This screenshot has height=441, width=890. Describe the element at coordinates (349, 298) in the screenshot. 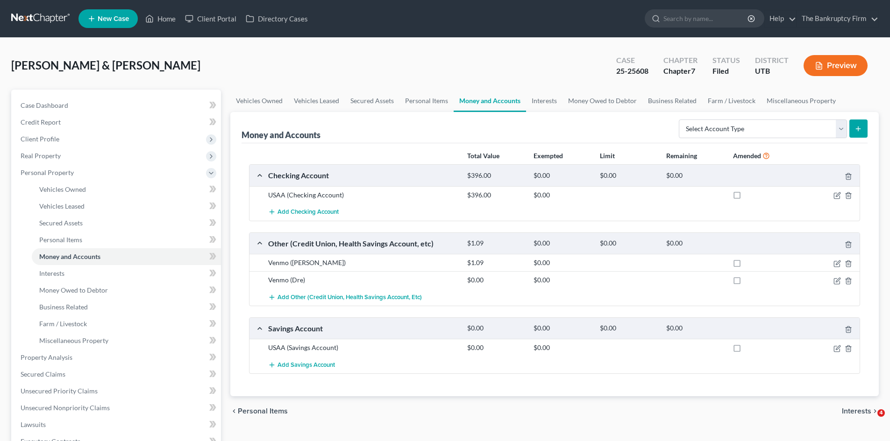

I see `span: Add Other (Credit Union, Health Savings Account, etc)` at that location.